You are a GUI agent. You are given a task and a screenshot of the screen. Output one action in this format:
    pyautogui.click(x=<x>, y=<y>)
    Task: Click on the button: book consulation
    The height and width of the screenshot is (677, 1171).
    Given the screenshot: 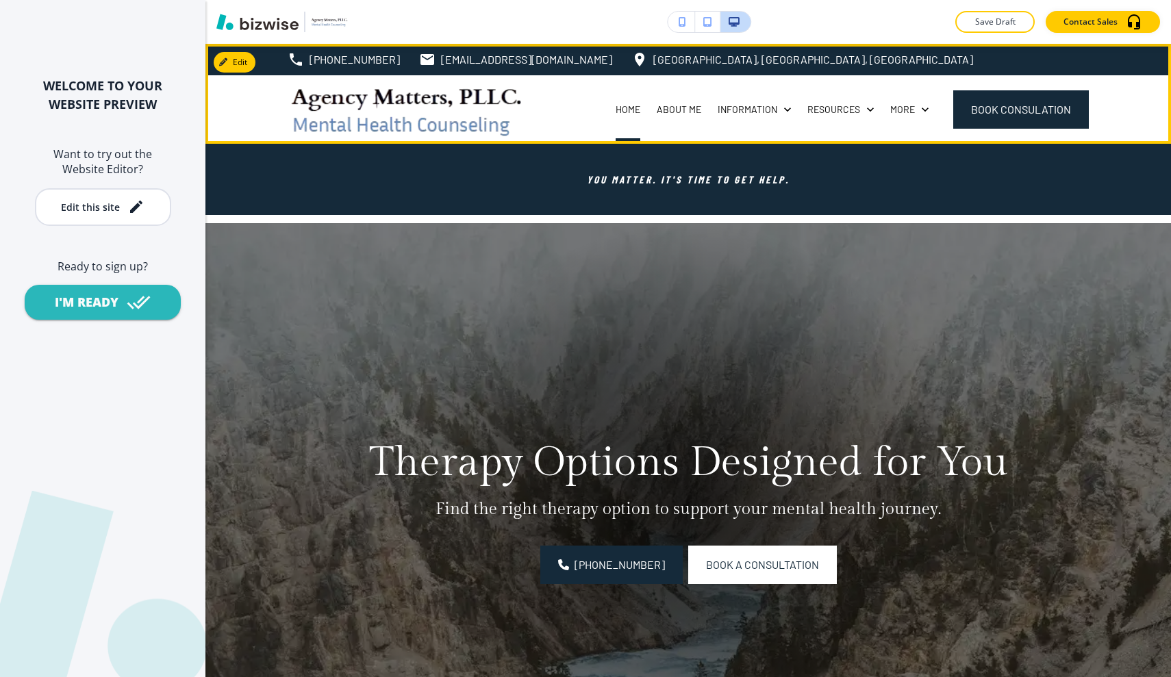 What is the action you would take?
    pyautogui.click(x=1021, y=110)
    